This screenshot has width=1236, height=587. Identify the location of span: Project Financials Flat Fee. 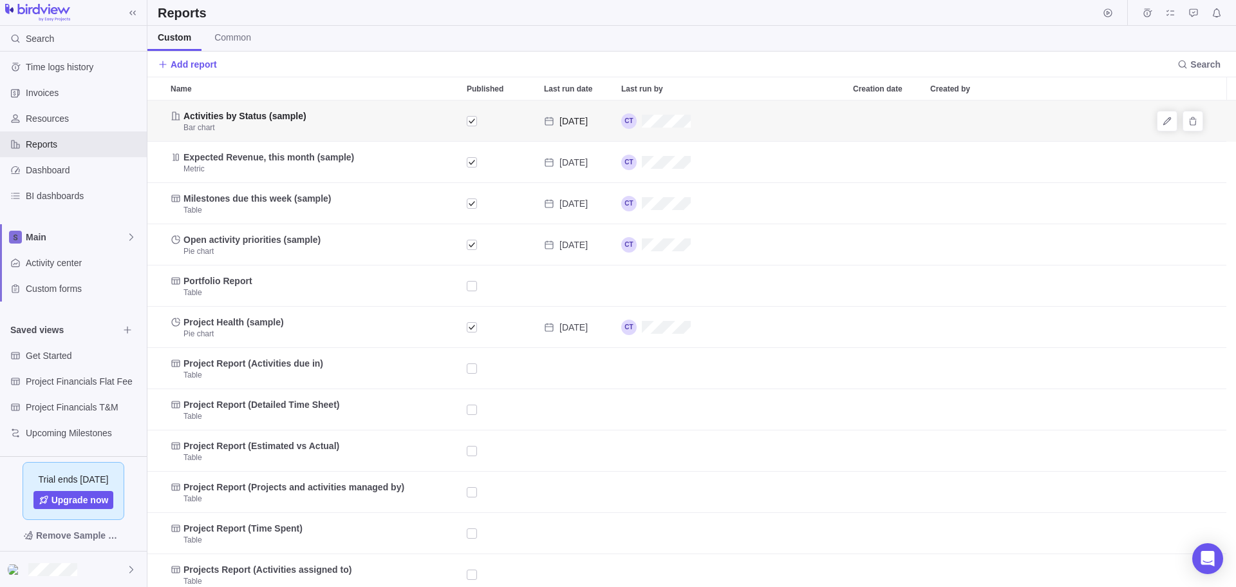
(84, 381).